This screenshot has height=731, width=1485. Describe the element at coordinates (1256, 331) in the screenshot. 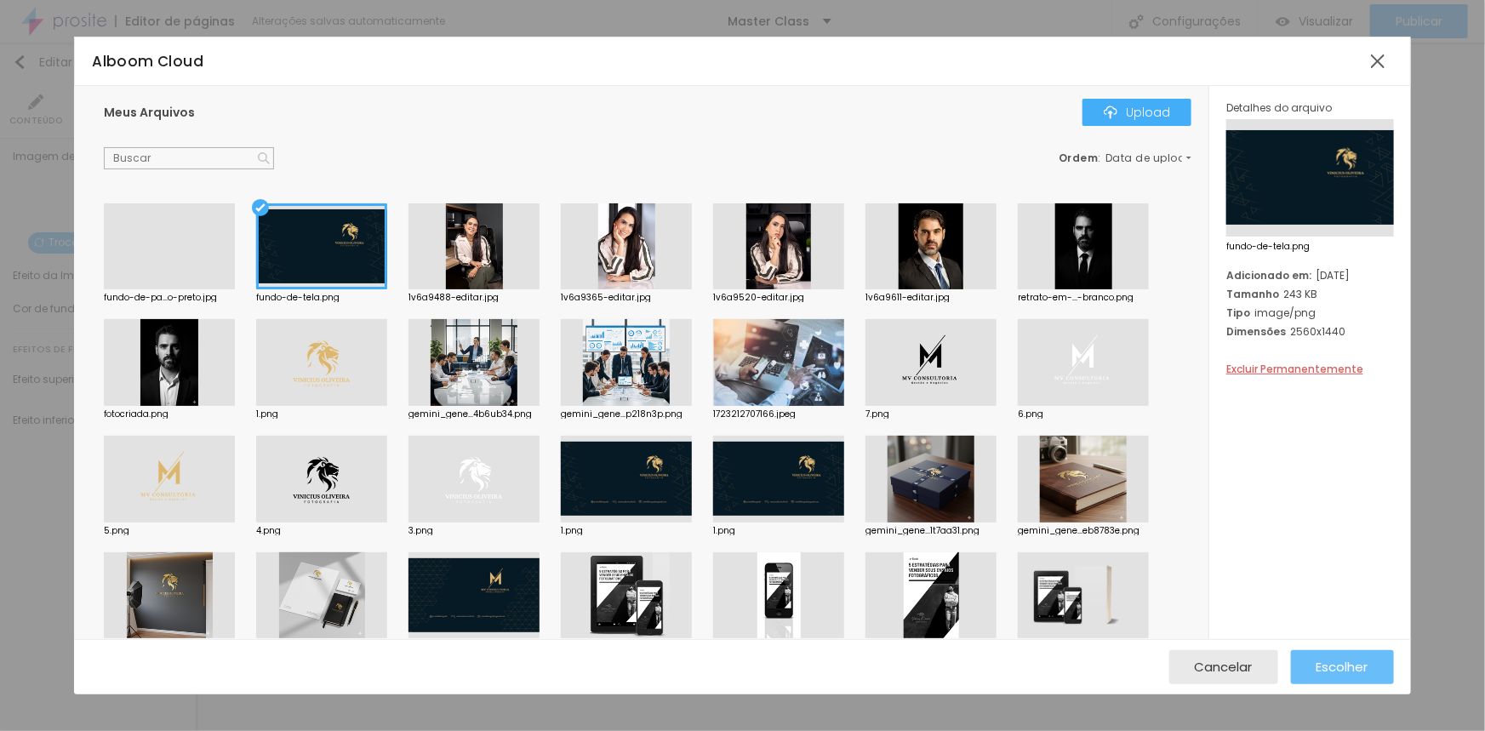

I see `span: Dimensões` at that location.